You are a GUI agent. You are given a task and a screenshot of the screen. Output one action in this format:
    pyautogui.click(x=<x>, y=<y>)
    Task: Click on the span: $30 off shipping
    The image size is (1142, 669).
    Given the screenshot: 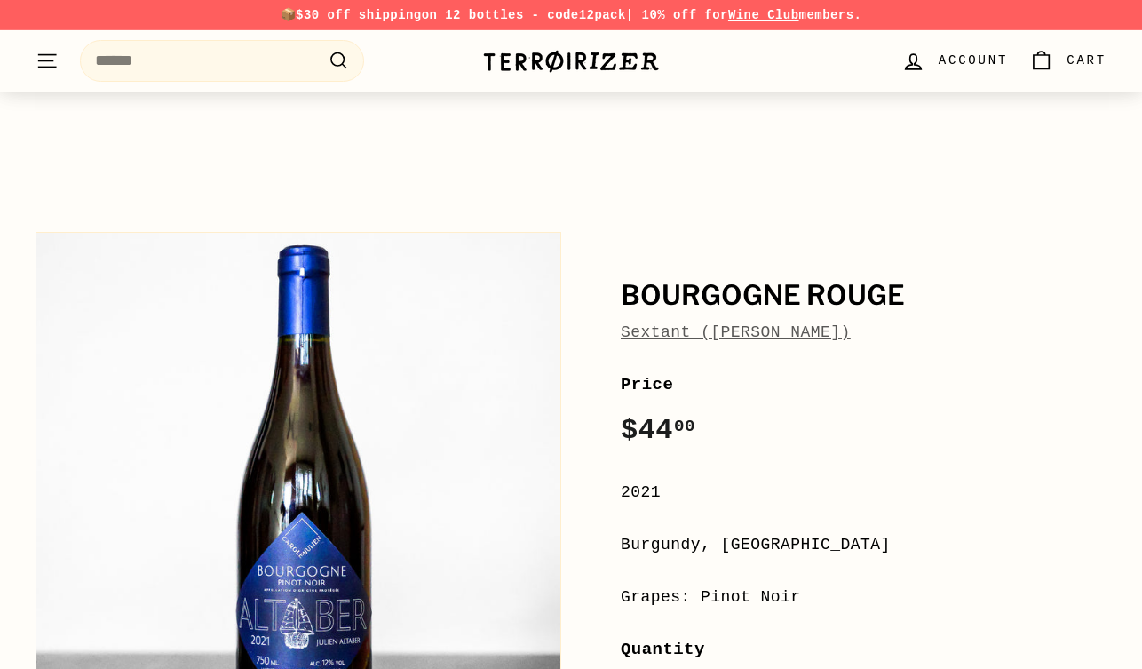 What is the action you would take?
    pyautogui.click(x=359, y=15)
    